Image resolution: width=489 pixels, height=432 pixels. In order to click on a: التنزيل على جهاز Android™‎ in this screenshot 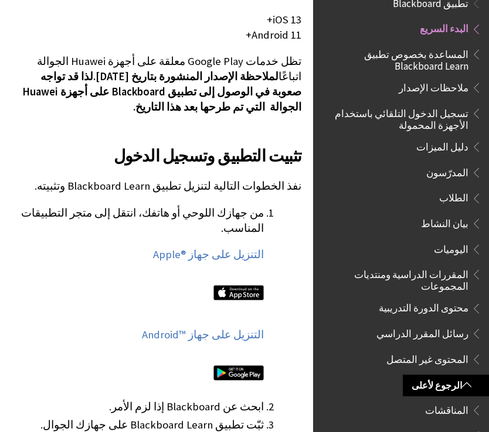, I will do `click(203, 335)`.